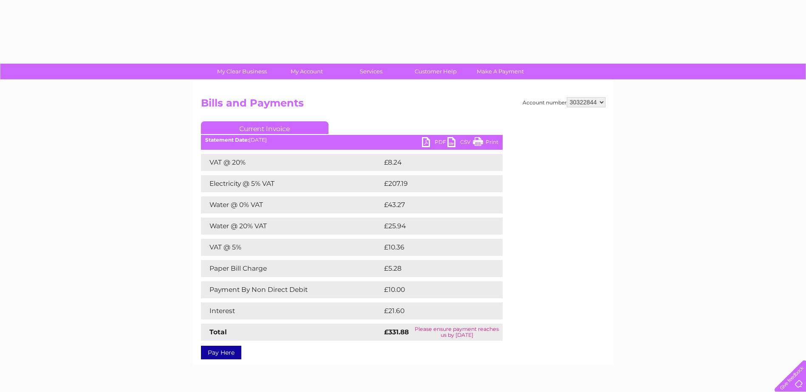  I want to click on td: Interest, so click(291, 311).